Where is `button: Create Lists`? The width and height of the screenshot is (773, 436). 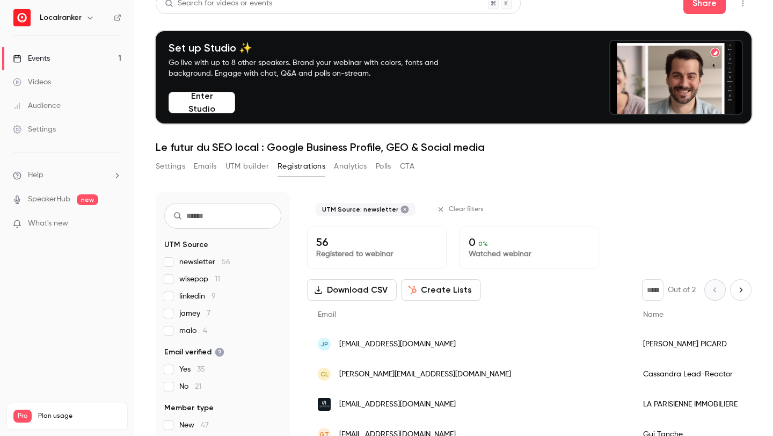
button: Create Lists is located at coordinates (441, 290).